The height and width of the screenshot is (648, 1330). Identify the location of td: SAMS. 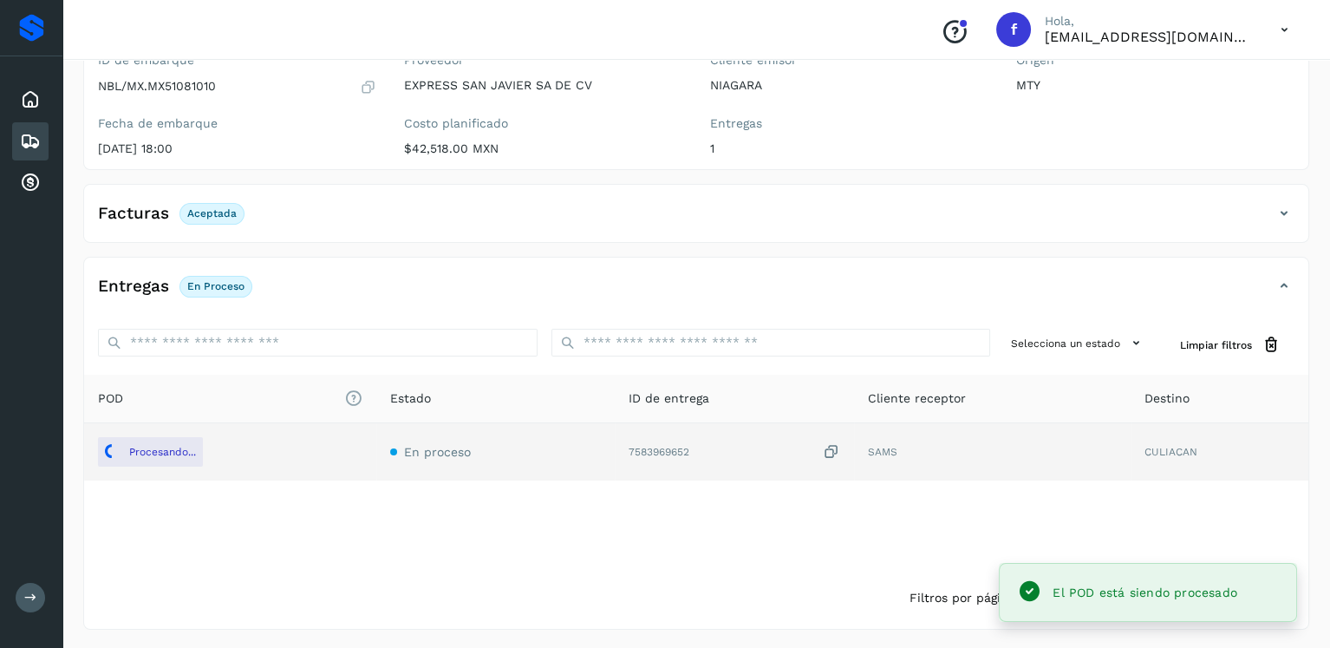
(992, 452).